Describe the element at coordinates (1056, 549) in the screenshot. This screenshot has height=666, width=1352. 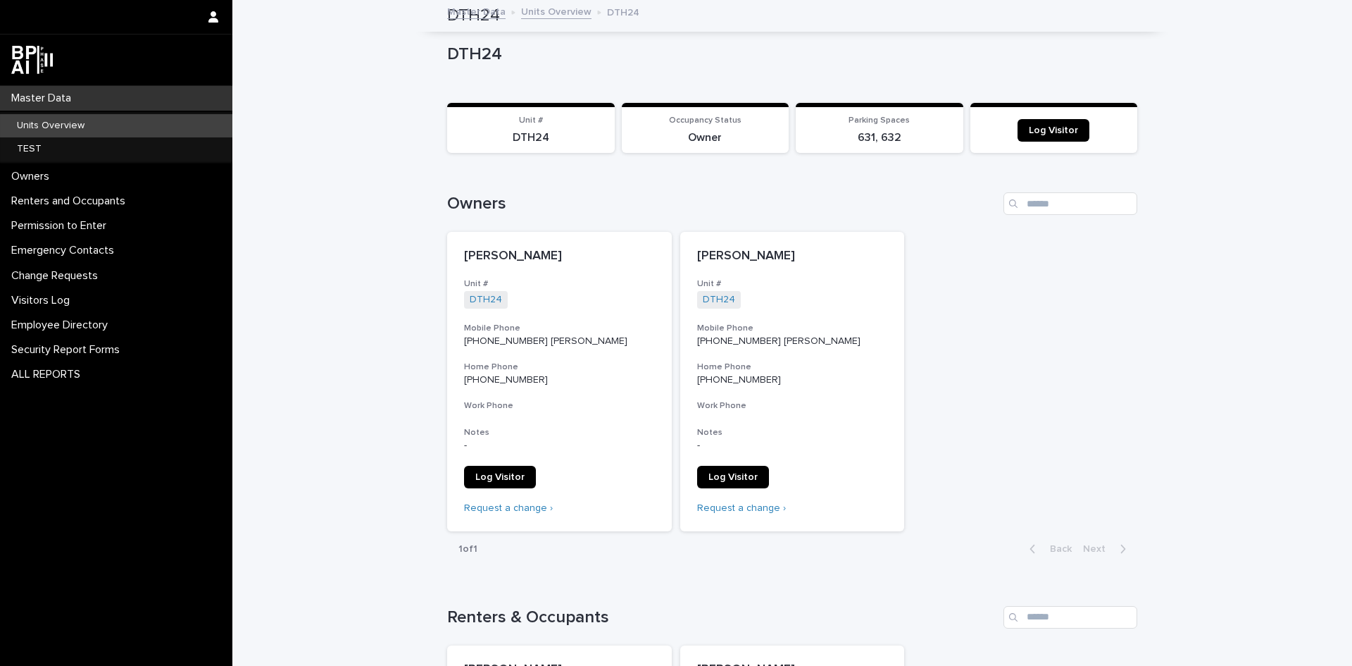
I see `span: Back` at that location.